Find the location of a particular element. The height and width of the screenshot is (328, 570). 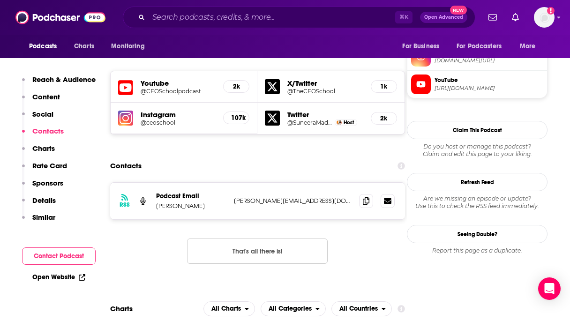

svg: Add a profile image is located at coordinates (551, 11).